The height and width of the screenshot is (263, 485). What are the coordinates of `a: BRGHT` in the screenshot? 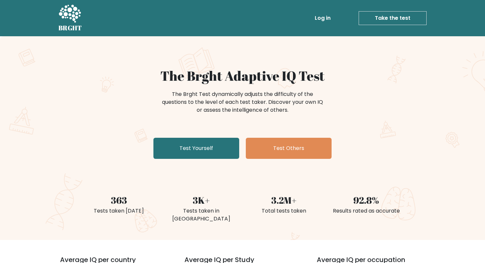 It's located at (70, 18).